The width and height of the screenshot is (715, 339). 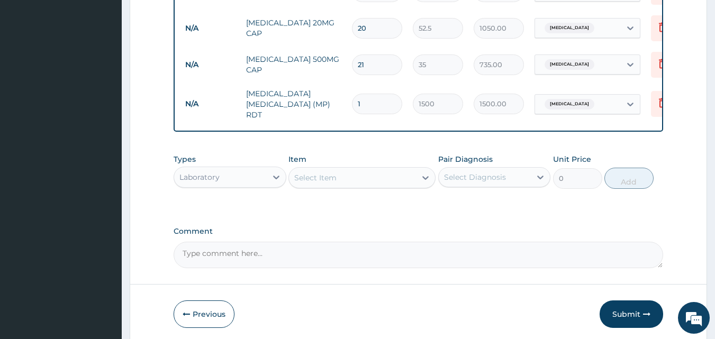 What do you see at coordinates (297, 159) in the screenshot?
I see `label: Item` at bounding box center [297, 159].